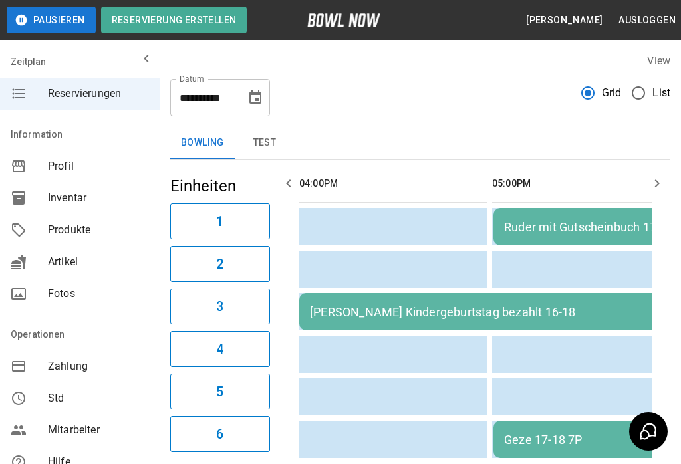 The width and height of the screenshot is (681, 464). Describe the element at coordinates (220, 264) in the screenshot. I see `h6: 2` at that location.